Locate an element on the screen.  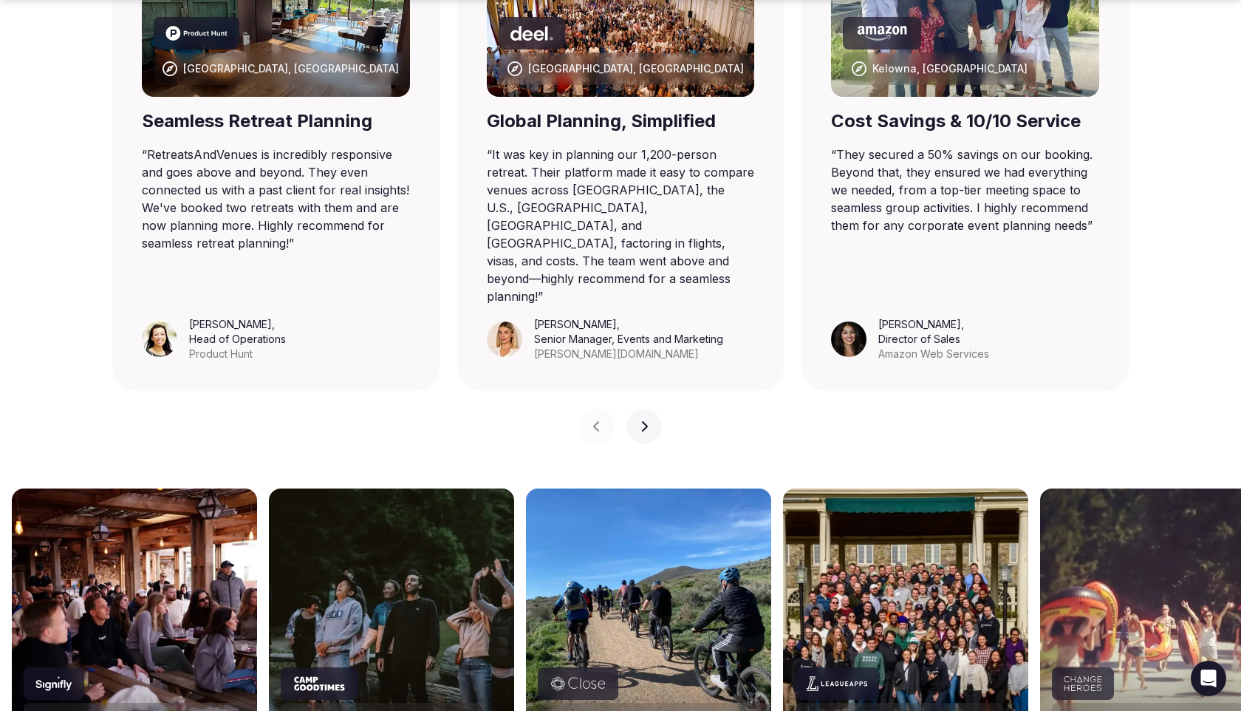
div: Product Hunt is located at coordinates (237, 354).